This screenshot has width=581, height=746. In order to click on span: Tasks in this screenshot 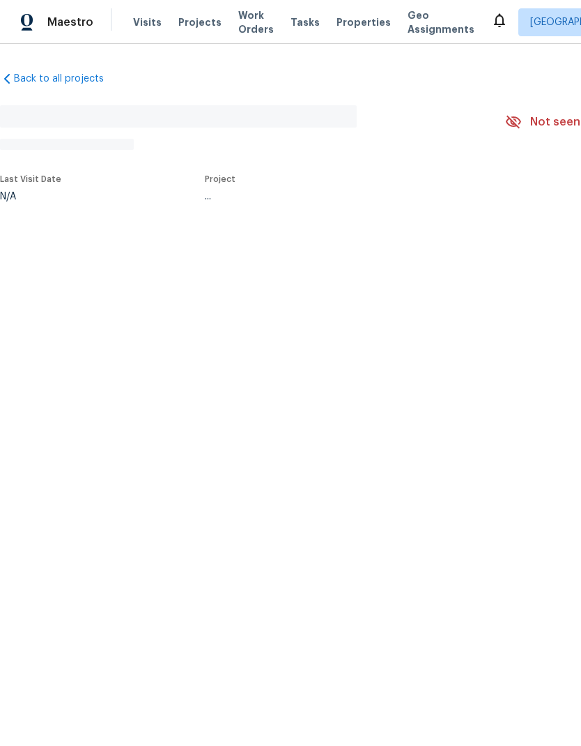, I will do `click(305, 22)`.